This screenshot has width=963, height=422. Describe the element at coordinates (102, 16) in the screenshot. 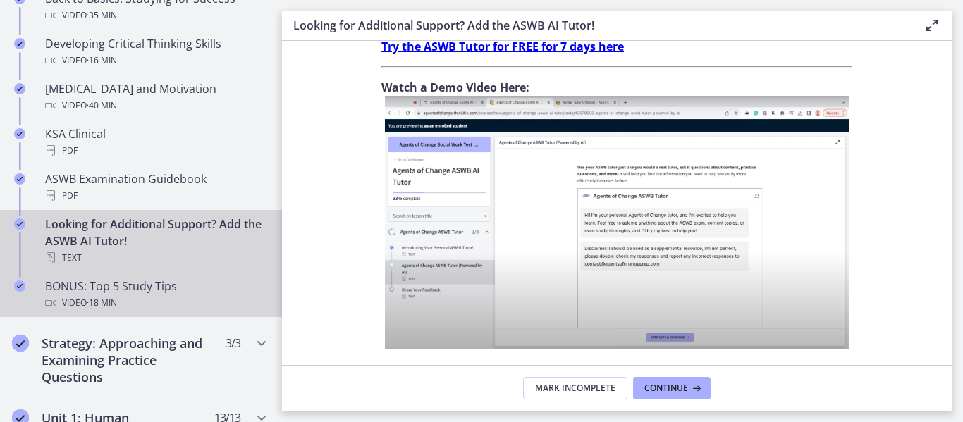

I see `span: · 35 min` at that location.